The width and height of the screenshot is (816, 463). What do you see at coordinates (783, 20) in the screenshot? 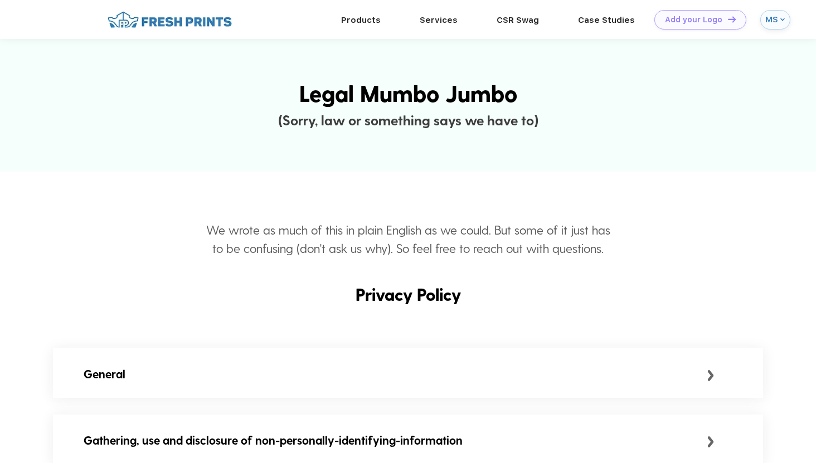
I see `img: arrow_down_blue.svg` at bounding box center [783, 20].